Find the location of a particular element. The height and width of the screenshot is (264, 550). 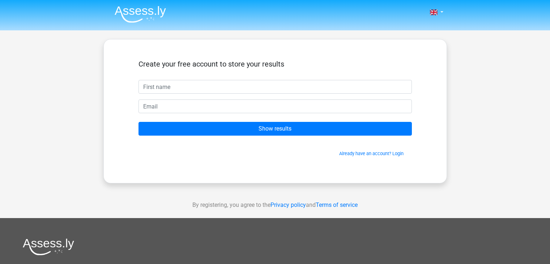

h5: Create your free account to store your results is located at coordinates (275, 64).